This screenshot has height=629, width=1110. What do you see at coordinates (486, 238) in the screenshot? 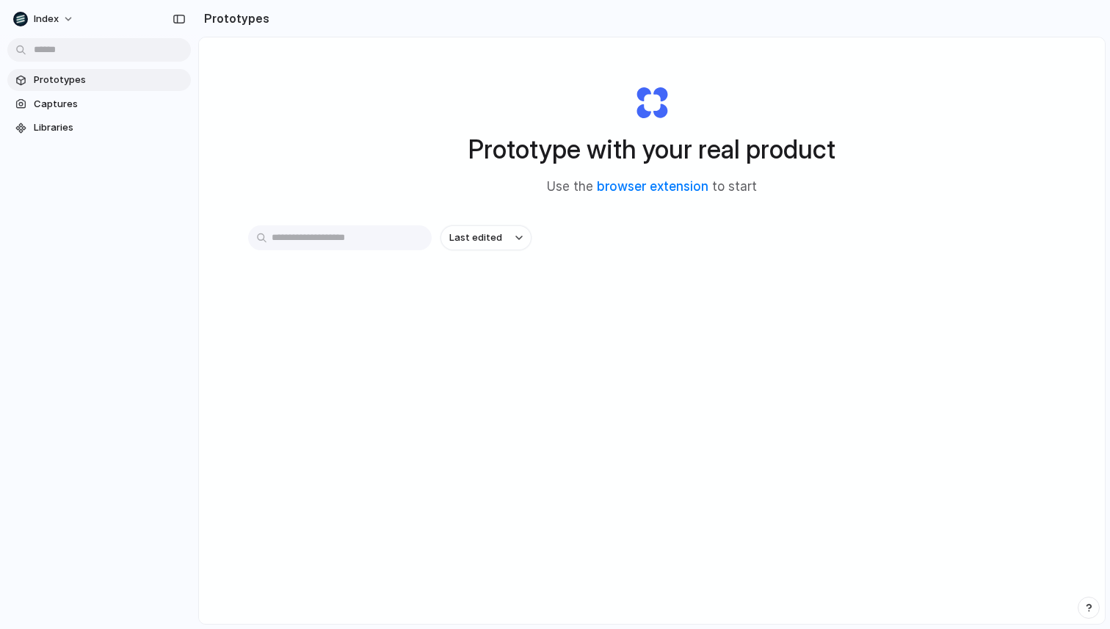
I see `button: Last edited` at bounding box center [486, 238].